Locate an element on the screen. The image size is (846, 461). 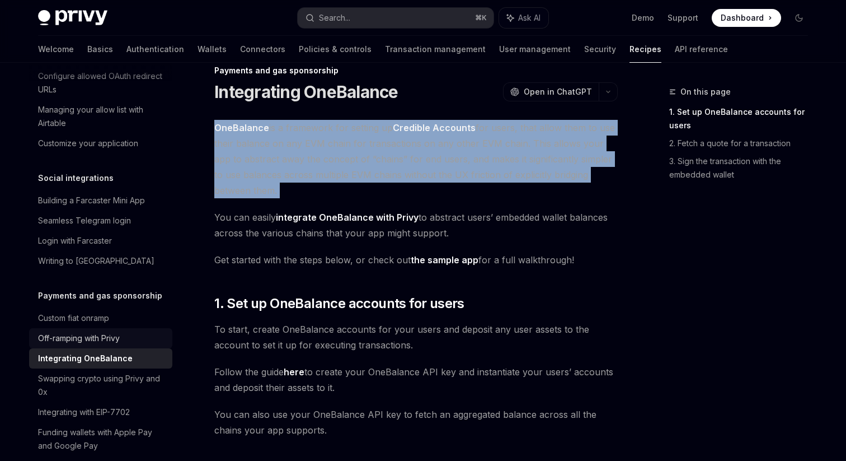
div: Swapping crypto using Privy and 0x is located at coordinates (102, 385).